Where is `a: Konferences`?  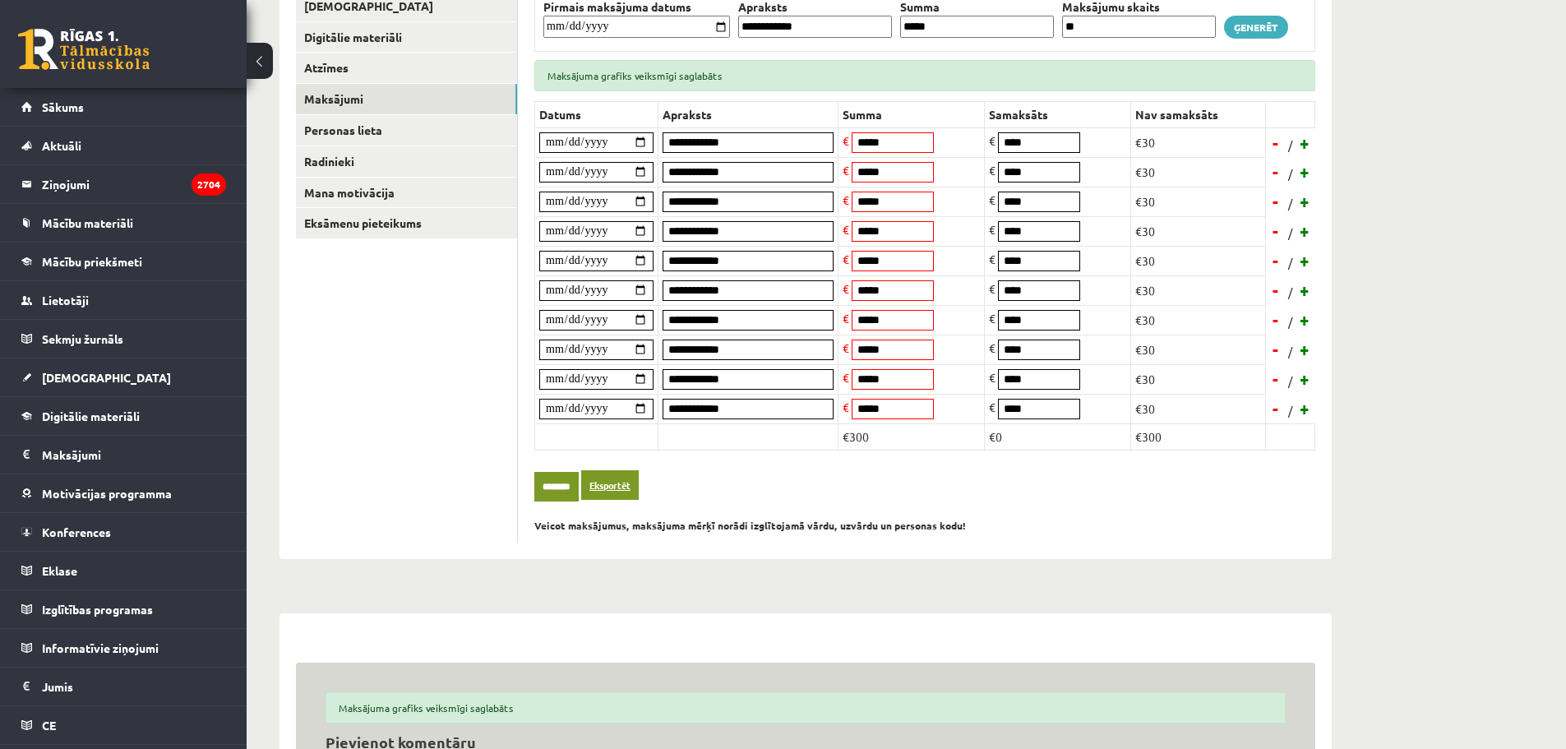 a: Konferences is located at coordinates (123, 532).